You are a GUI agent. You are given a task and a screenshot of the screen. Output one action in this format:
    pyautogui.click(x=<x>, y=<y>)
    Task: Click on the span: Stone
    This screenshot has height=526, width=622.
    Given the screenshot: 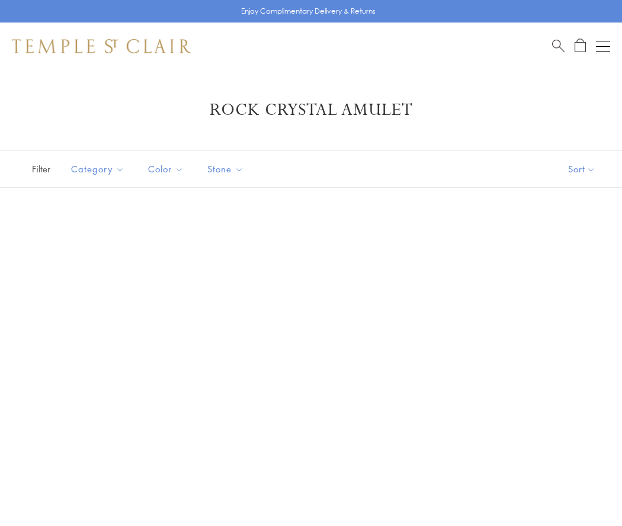 What is the action you would take?
    pyautogui.click(x=227, y=169)
    